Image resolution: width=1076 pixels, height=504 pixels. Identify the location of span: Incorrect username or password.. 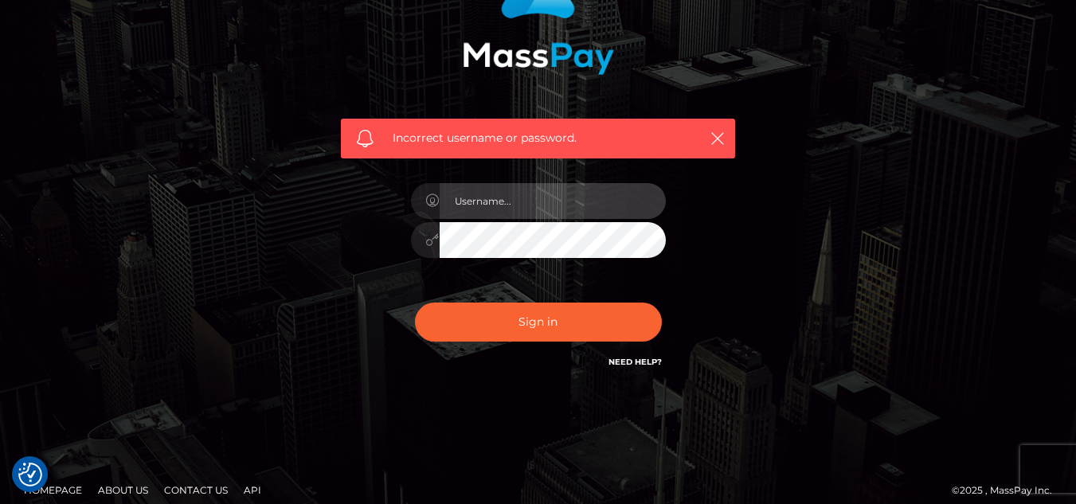
(538, 138).